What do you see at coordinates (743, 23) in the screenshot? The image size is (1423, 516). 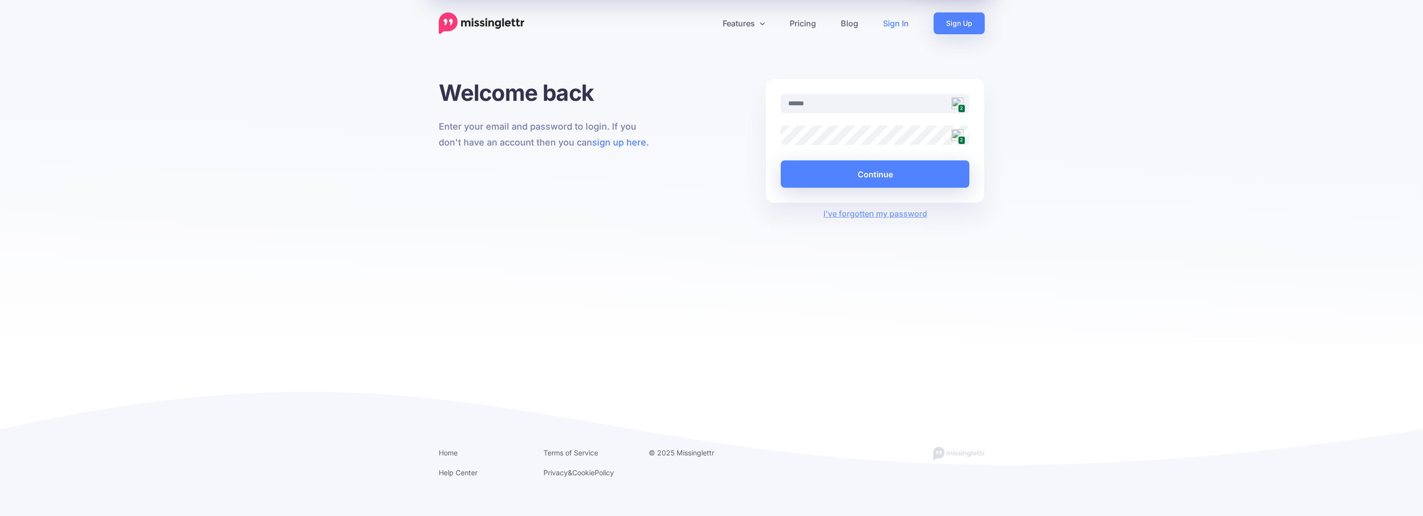 I see `a: Features` at bounding box center [743, 23].